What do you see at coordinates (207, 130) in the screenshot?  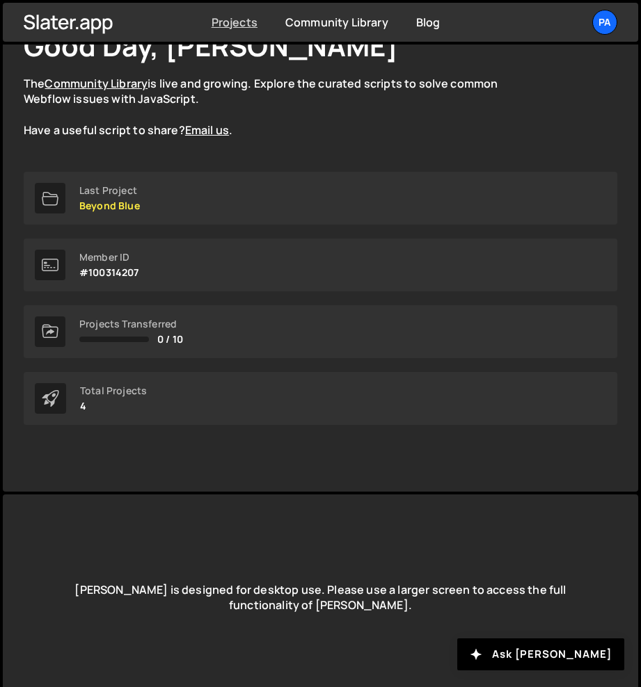 I see `a: Email us` at bounding box center [207, 130].